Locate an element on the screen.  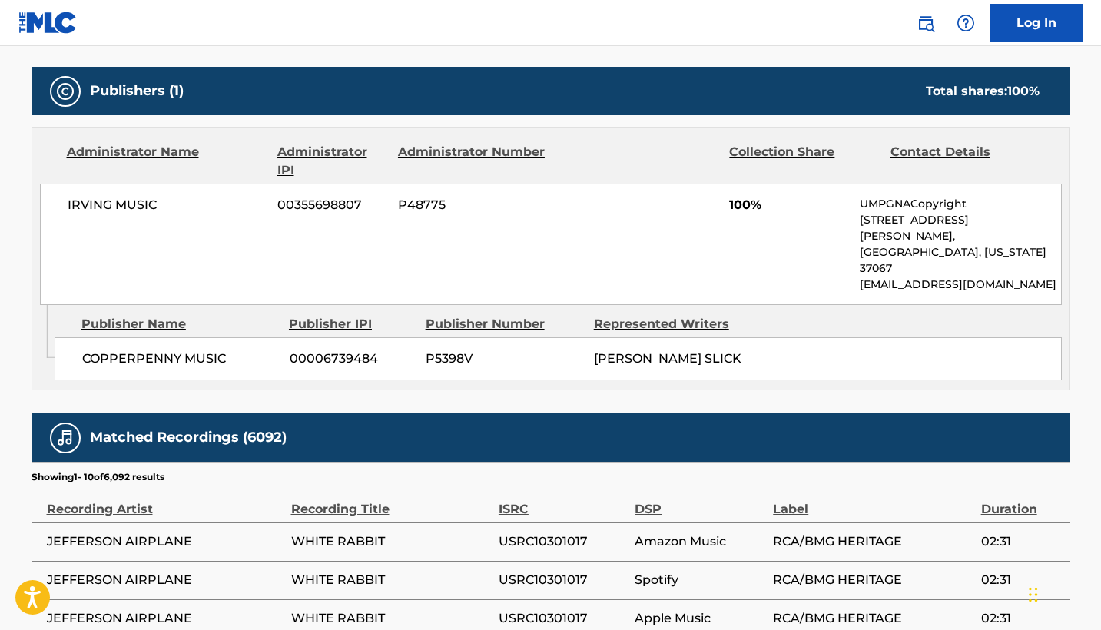
a: Log In is located at coordinates (1037, 23).